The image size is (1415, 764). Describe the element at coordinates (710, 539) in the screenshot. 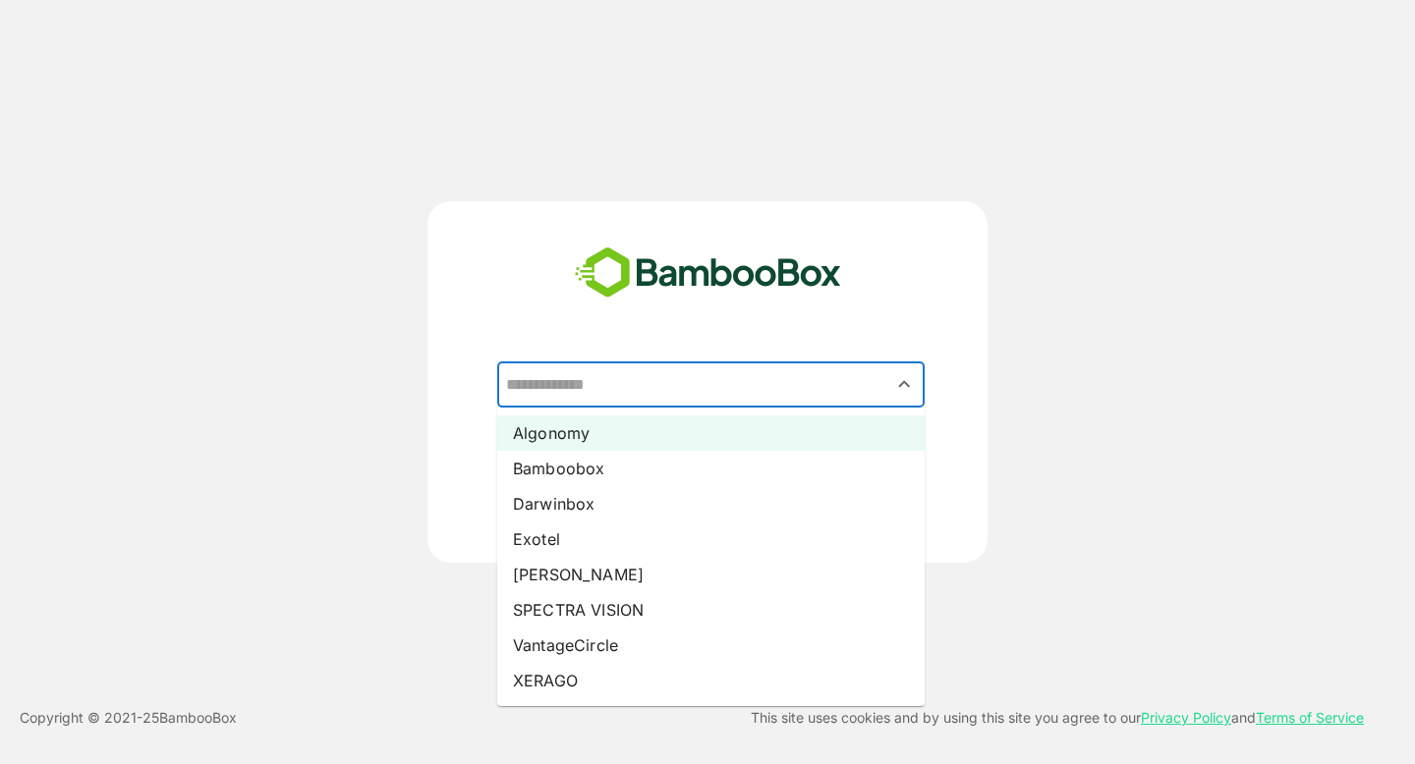

I see `li: Exotel` at that location.